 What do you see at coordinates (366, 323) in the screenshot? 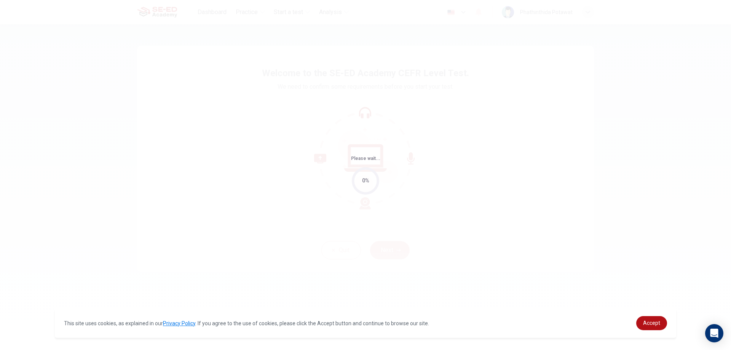
I see `div: cookieconsent` at bounding box center [366, 323].